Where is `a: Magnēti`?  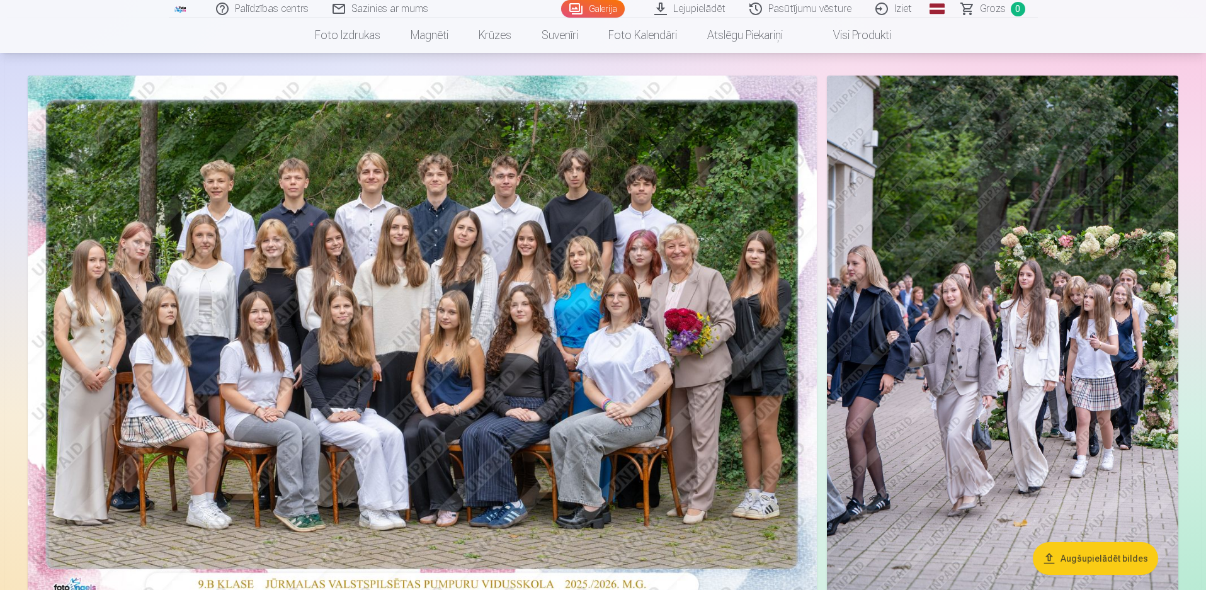
a: Magnēti is located at coordinates (430, 35).